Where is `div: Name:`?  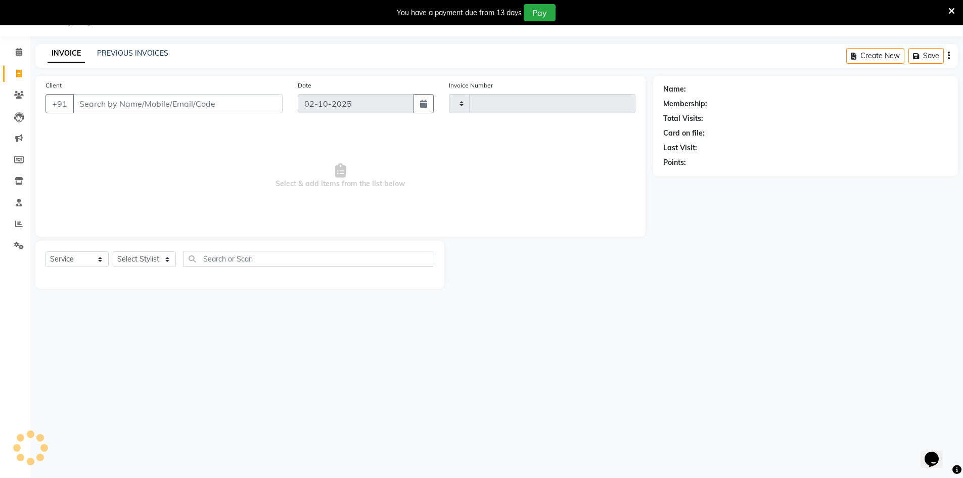
div: Name: is located at coordinates (675, 89).